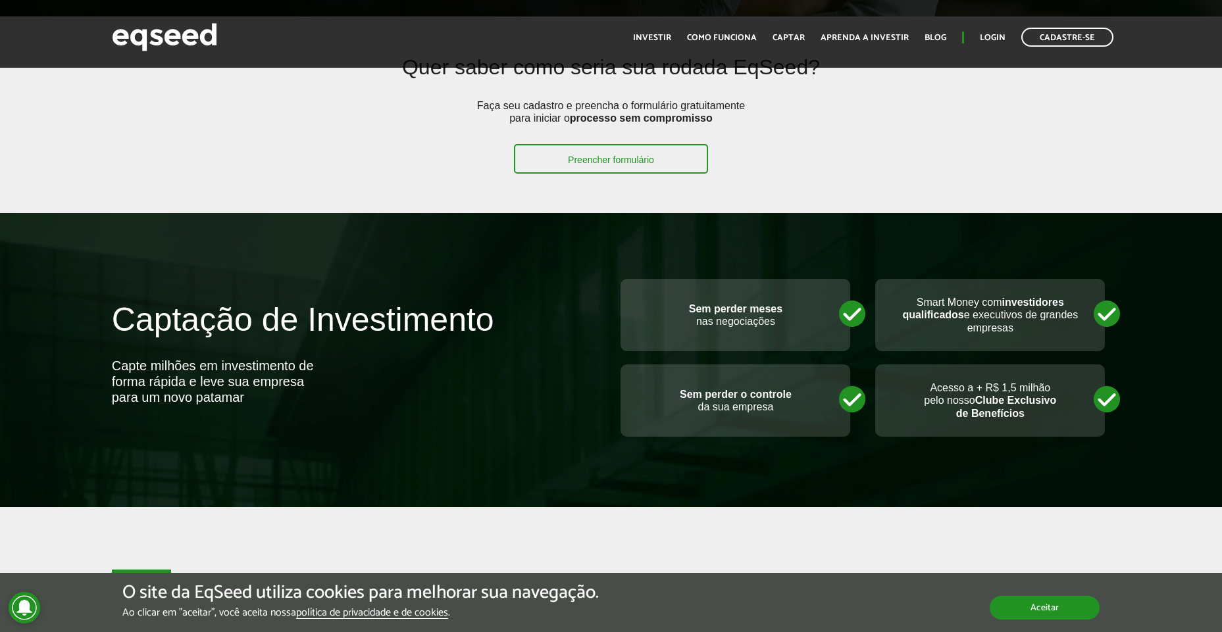 The height and width of the screenshot is (632, 1222). What do you see at coordinates (357, 330) in the screenshot?
I see `h2: Captação de Investimento` at bounding box center [357, 330].